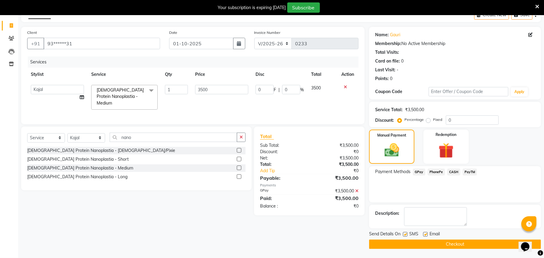 The image size is (544, 258). I want to click on div: Service Total:, so click(389, 110).